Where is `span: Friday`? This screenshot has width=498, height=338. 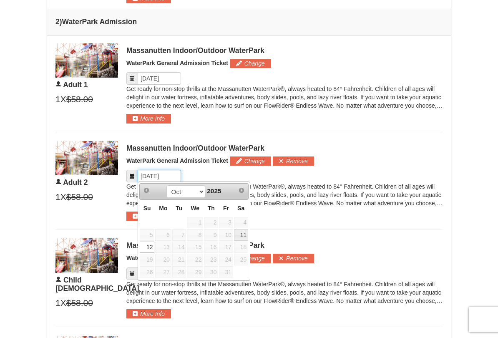 span: Friday is located at coordinates (226, 208).